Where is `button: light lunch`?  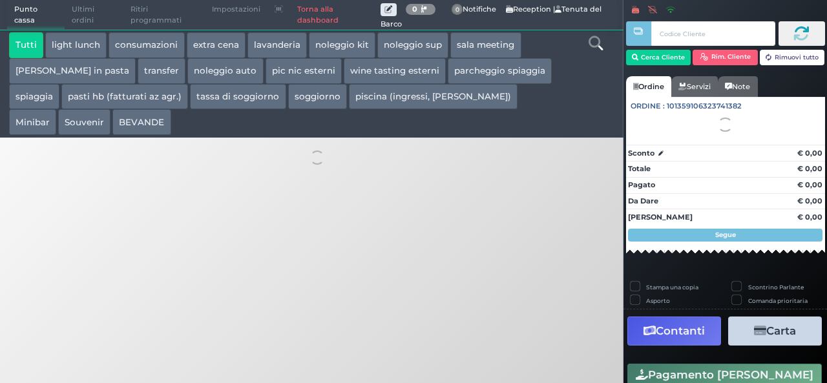 button: light lunch is located at coordinates (76, 45).